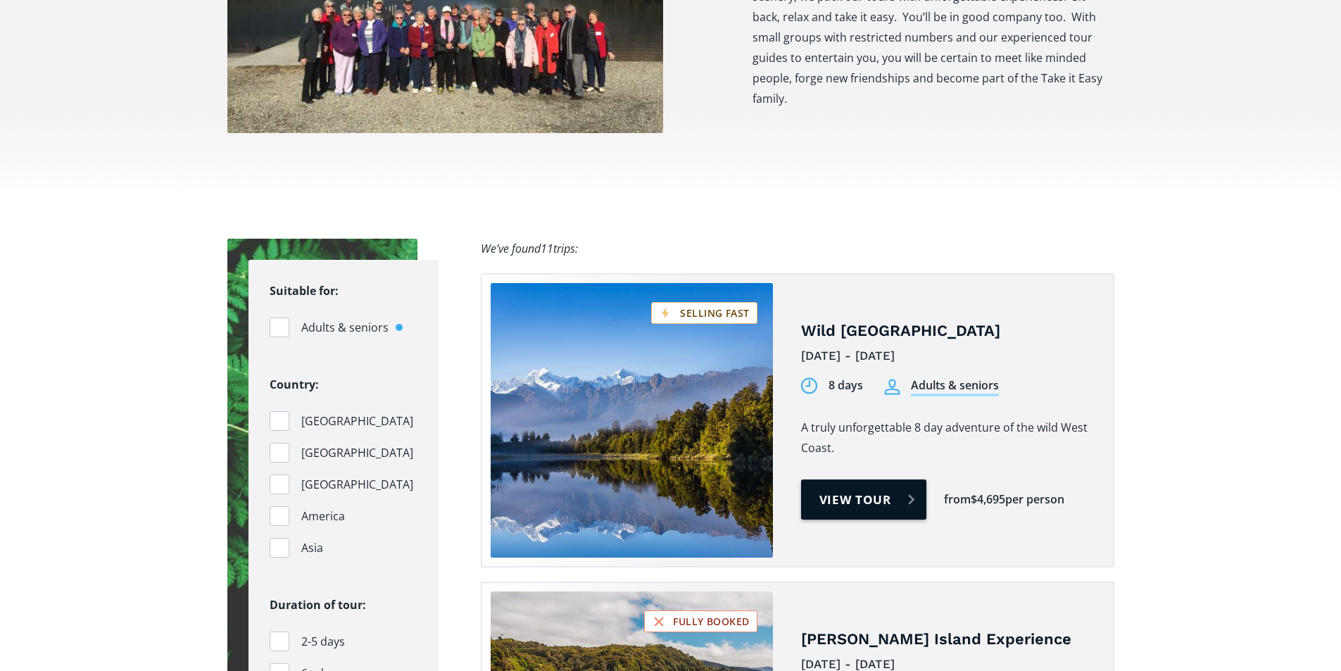 The image size is (1341, 671). What do you see at coordinates (831, 385) in the screenshot?
I see `div: 8` at bounding box center [831, 385].